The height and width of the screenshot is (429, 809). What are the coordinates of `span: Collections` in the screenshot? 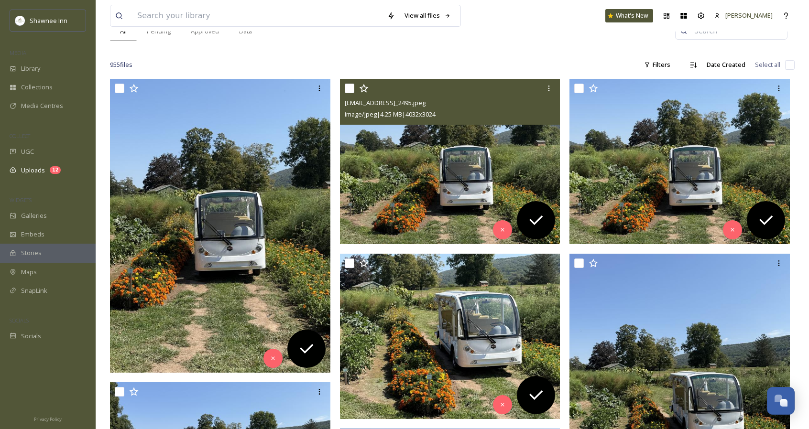 It's located at (37, 87).